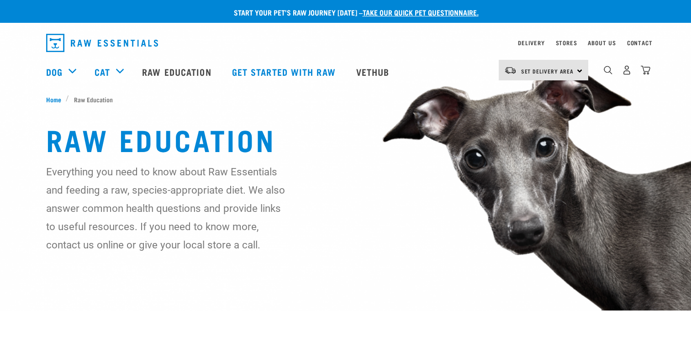 This screenshot has width=691, height=337. What do you see at coordinates (608, 70) in the screenshot?
I see `img: home-icon-1@2x.png` at bounding box center [608, 70].